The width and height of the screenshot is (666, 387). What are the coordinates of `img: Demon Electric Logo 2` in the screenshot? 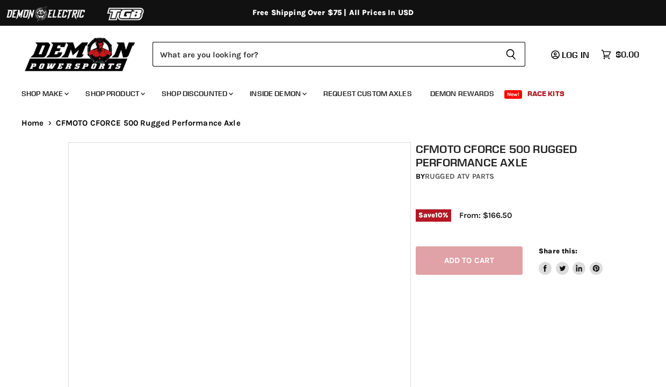 It's located at (46, 14).